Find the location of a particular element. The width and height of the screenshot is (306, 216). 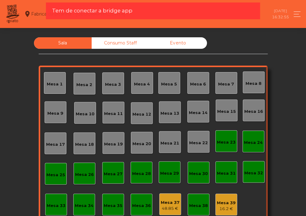

div: Mesa 10 is located at coordinates (85, 114).